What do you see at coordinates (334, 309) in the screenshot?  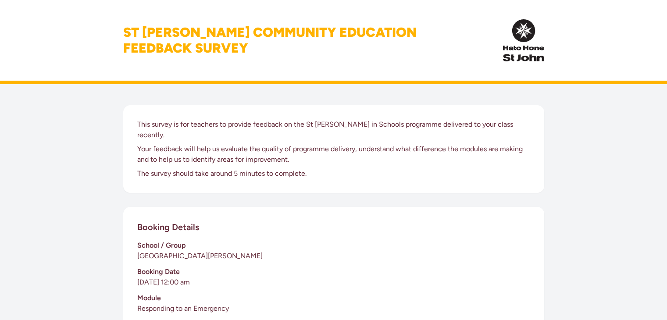 I see `p: Responding to an Emergency` at bounding box center [334, 309].